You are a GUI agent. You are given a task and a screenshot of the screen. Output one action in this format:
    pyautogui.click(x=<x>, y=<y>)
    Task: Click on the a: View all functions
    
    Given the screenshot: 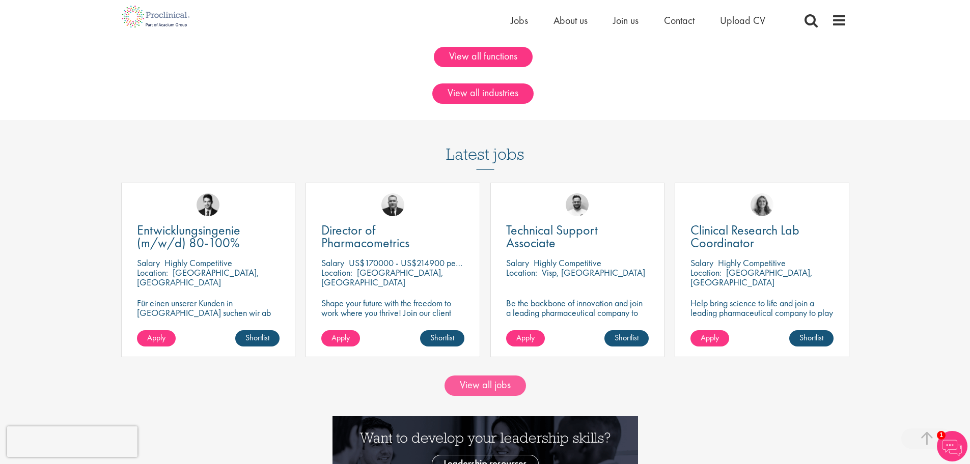 What is the action you would take?
    pyautogui.click(x=483, y=57)
    